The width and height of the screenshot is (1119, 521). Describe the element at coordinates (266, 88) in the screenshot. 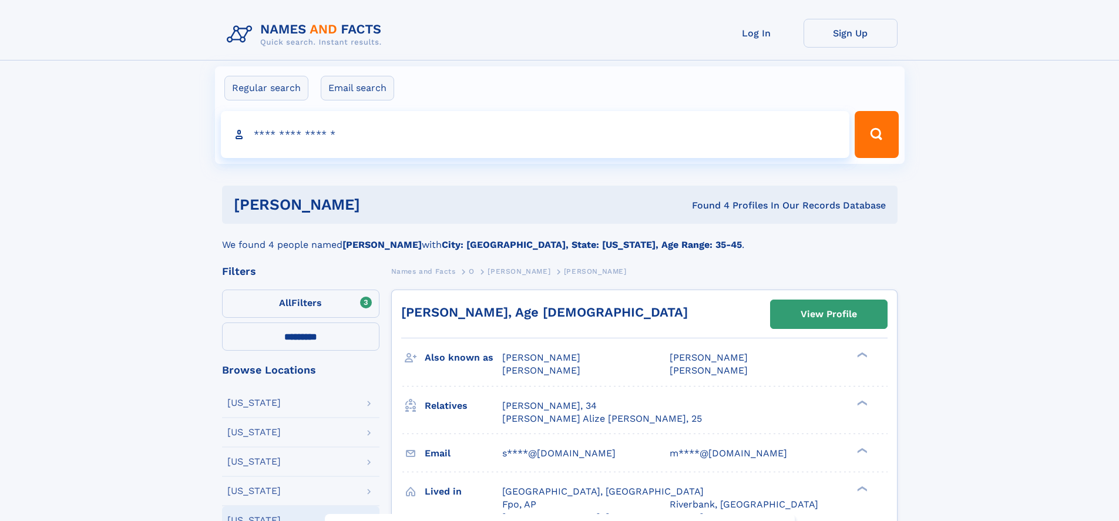

I see `label: Regular search` at that location.